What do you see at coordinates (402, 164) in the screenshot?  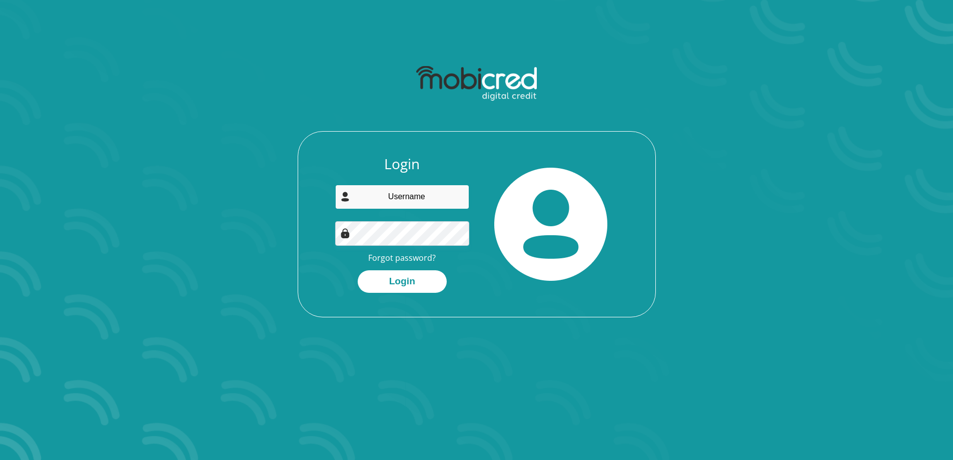 I see `h3: Login` at bounding box center [402, 164].